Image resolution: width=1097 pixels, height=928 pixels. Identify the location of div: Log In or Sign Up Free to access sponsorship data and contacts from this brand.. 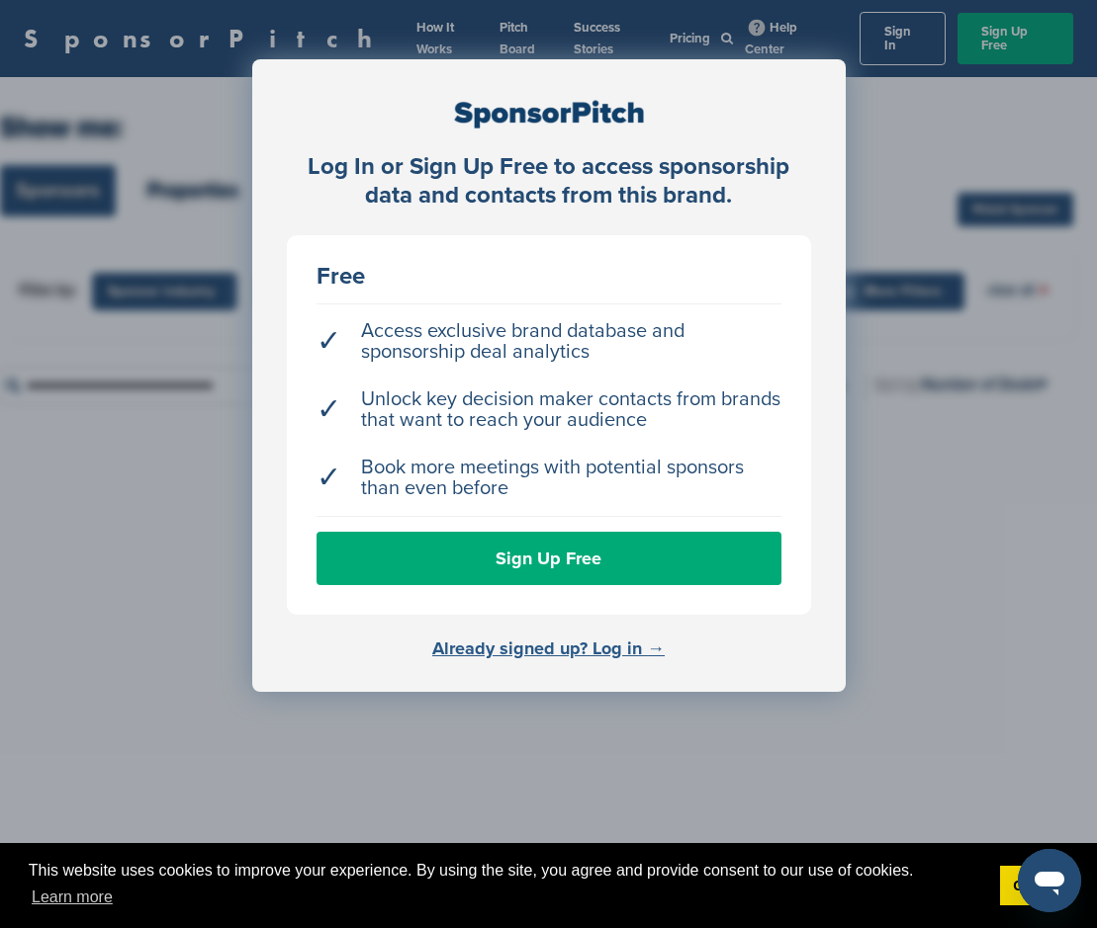
(549, 182).